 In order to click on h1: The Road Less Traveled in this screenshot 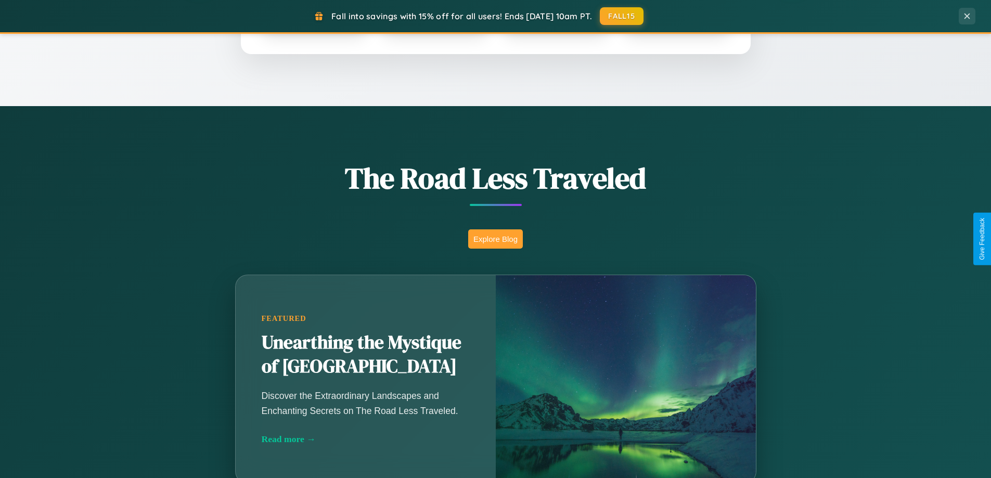, I will do `click(496, 178)`.